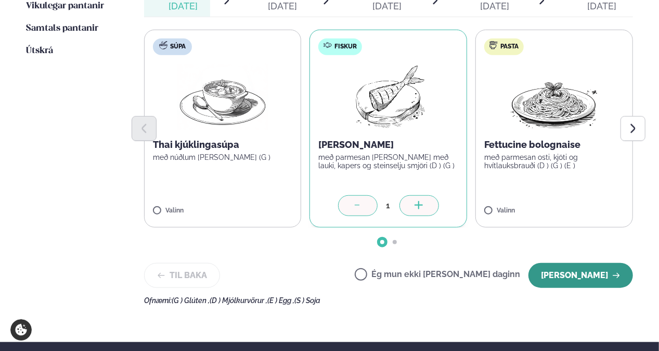 Image resolution: width=659 pixels, height=351 pixels. I want to click on button: Til baka, so click(182, 275).